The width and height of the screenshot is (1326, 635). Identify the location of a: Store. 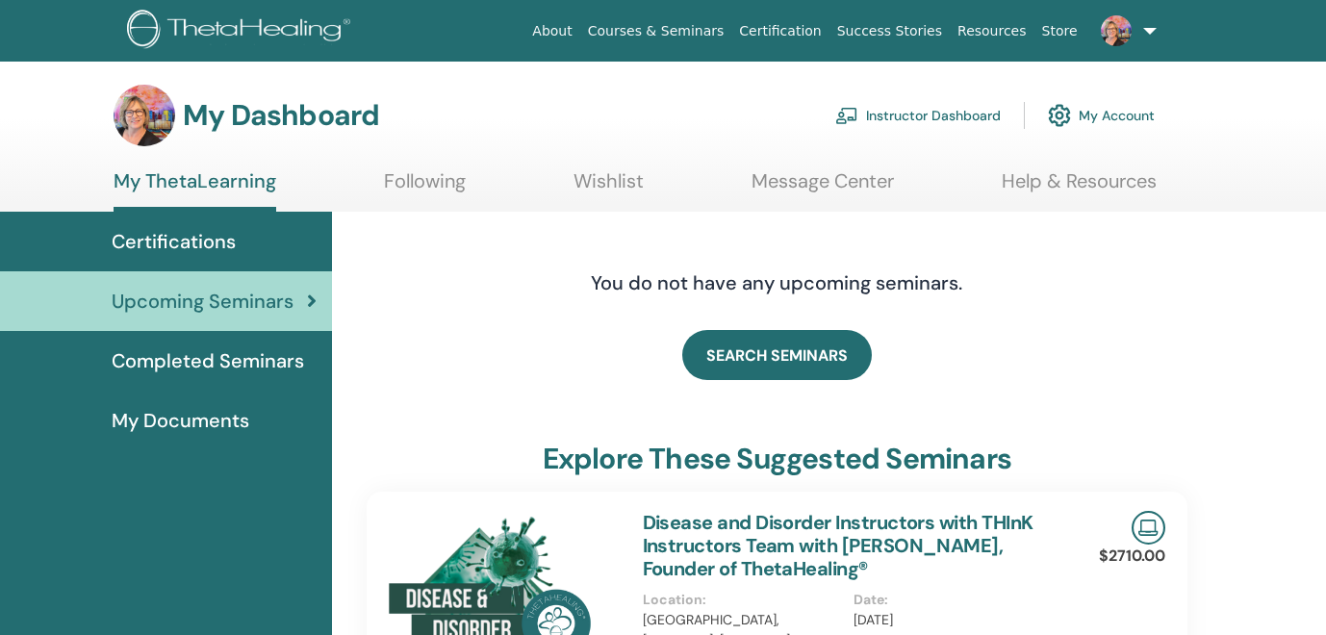
(1060, 31).